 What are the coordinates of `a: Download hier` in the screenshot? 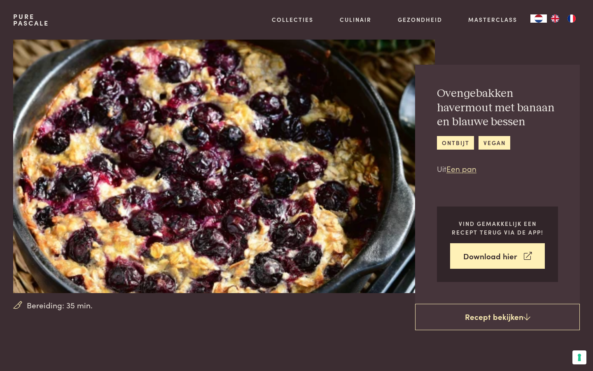 It's located at (498, 256).